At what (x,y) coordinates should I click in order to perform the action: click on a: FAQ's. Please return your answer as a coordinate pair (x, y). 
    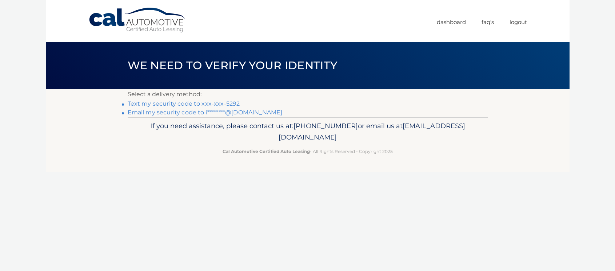
    Looking at the image, I should click on (488, 22).